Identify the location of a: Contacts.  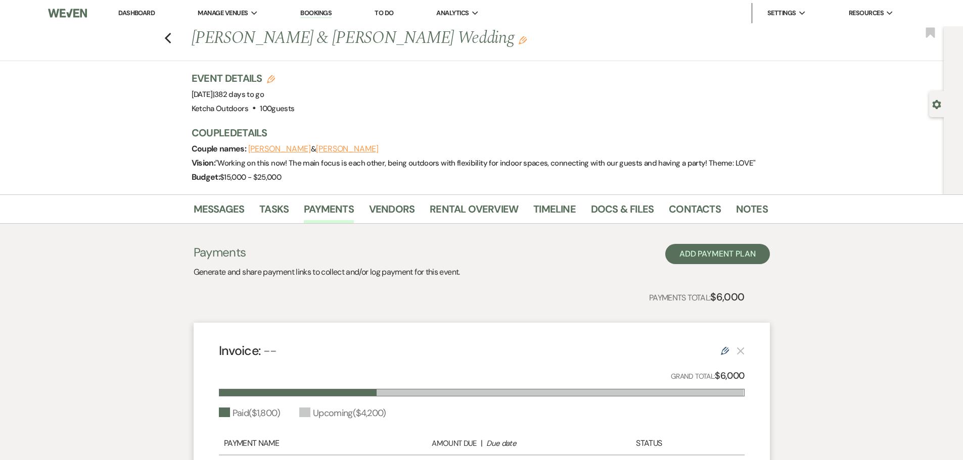
(694, 212).